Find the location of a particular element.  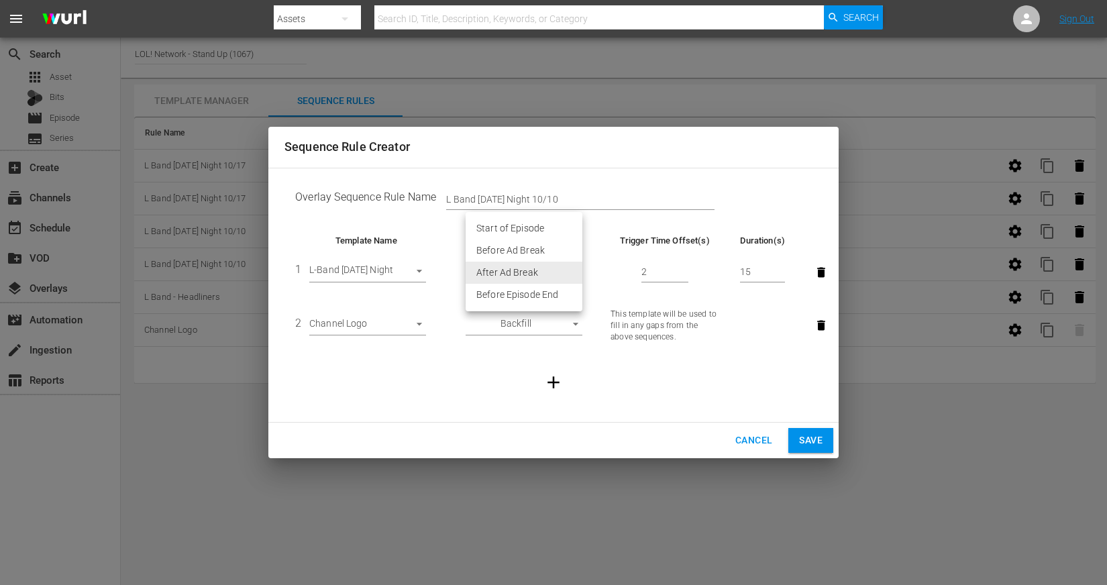

a: Sign Out is located at coordinates (1077, 19).